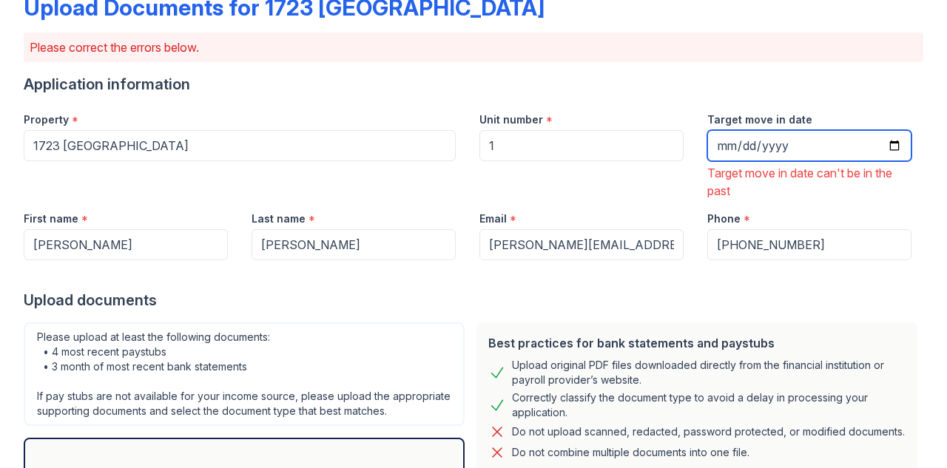  What do you see at coordinates (473, 300) in the screenshot?
I see `div: Upload documents` at bounding box center [473, 300].